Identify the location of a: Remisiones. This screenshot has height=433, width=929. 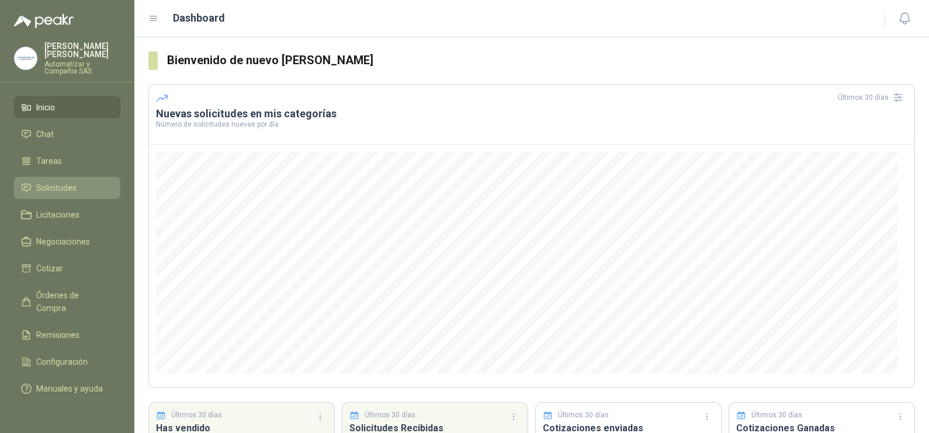
(67, 335).